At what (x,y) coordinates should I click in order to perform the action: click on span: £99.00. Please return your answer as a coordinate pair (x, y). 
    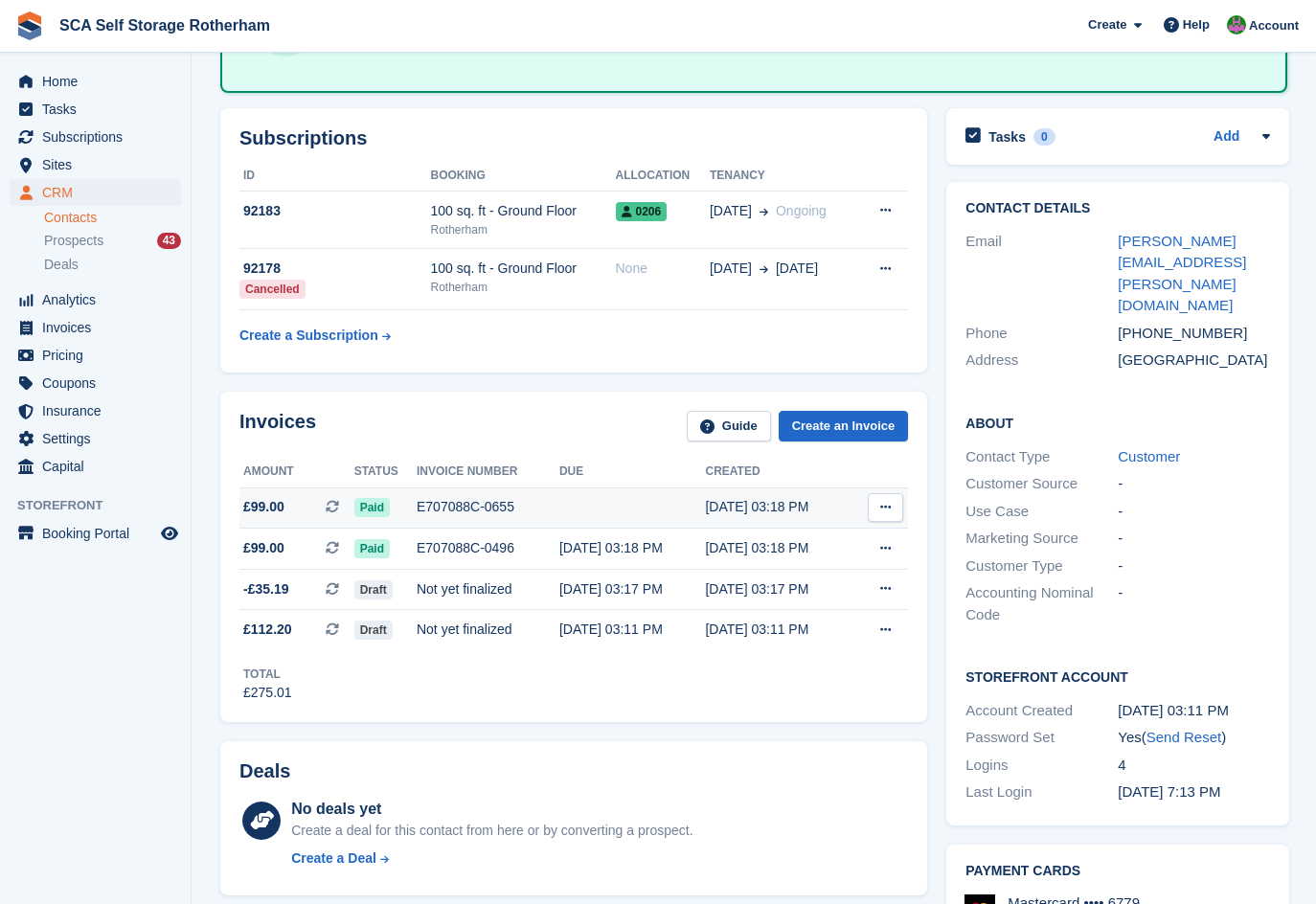
    Looking at the image, I should click on (263, 507).